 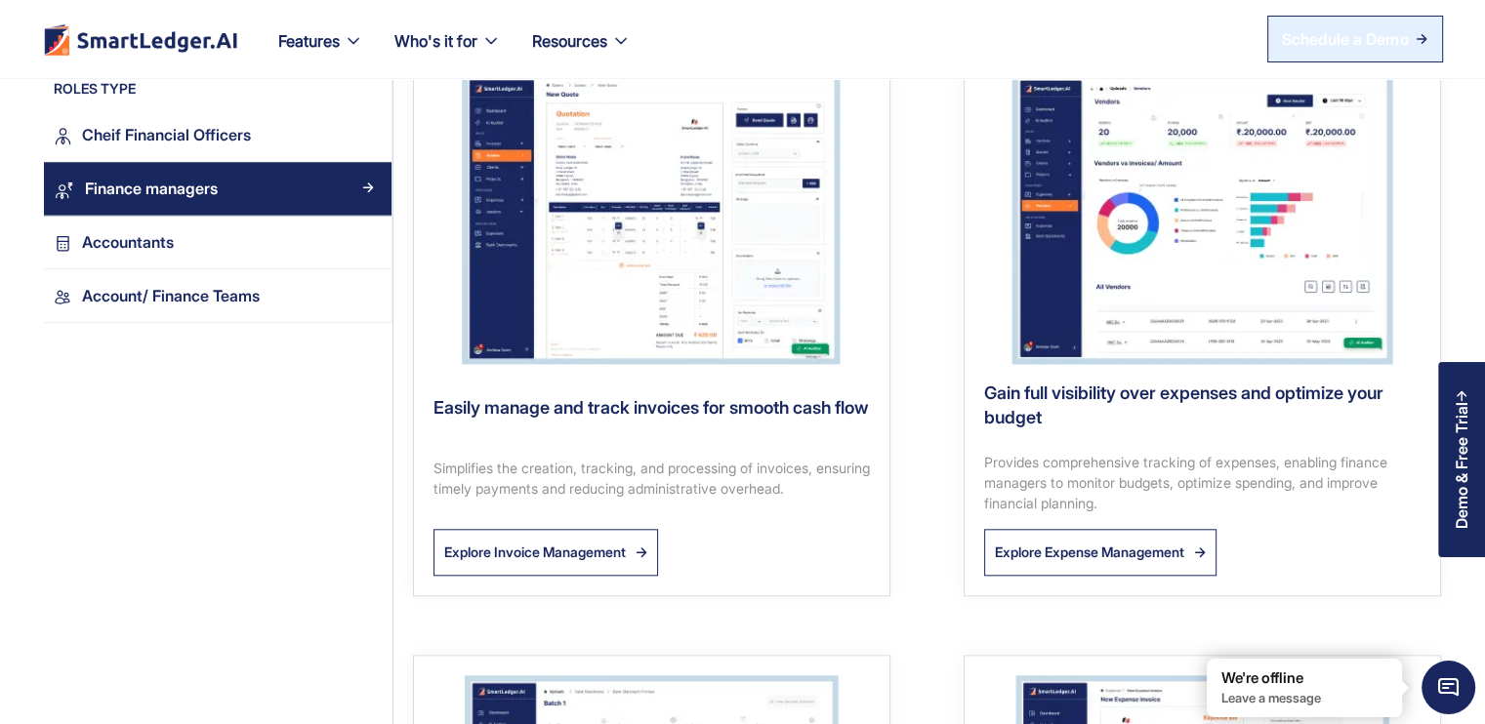 I want to click on div: Cheif Financial Officers, so click(x=166, y=135).